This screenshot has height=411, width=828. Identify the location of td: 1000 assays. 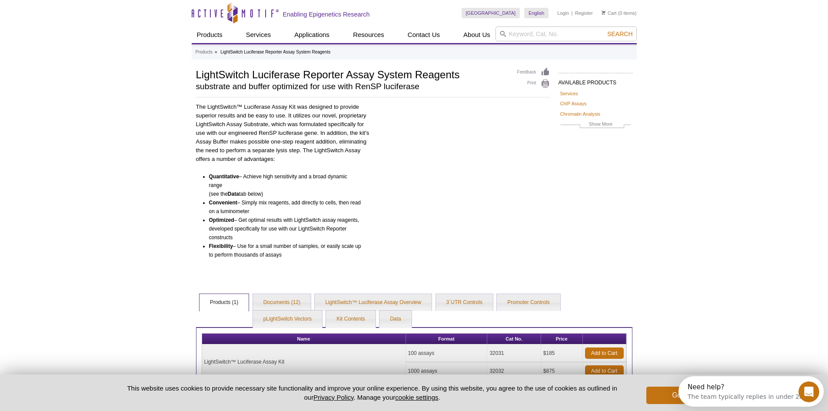
(447, 371).